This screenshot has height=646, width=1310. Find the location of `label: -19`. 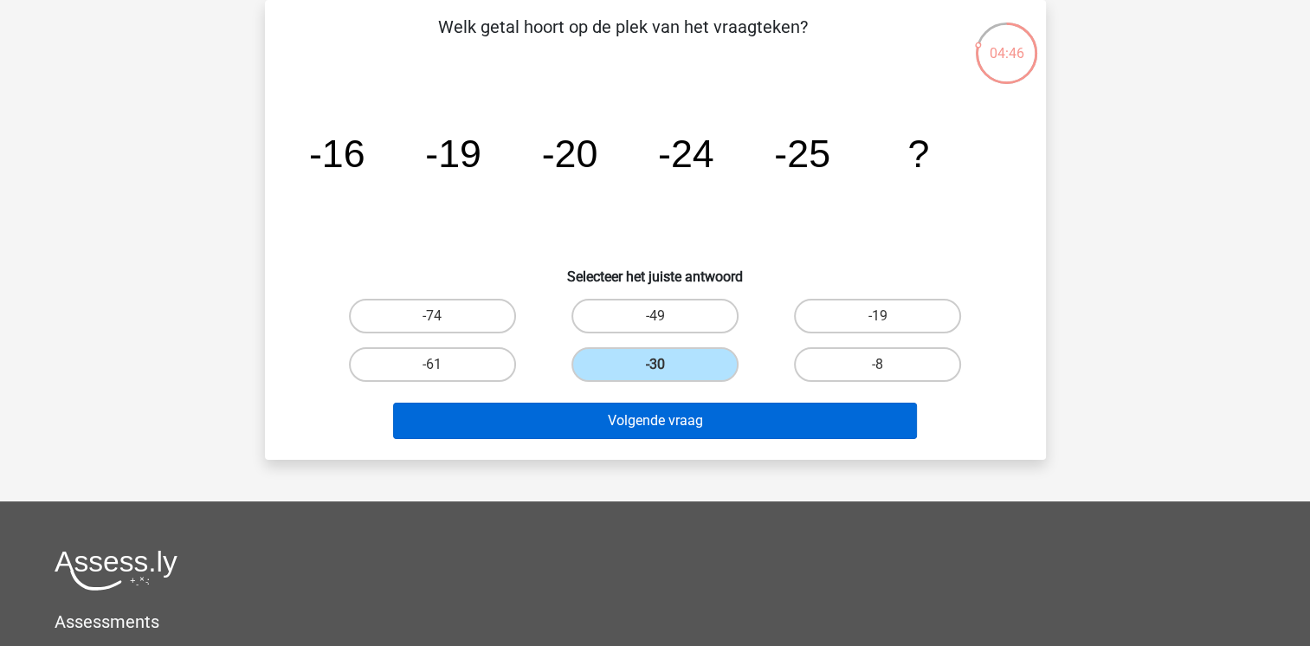

label: -19 is located at coordinates (877, 316).